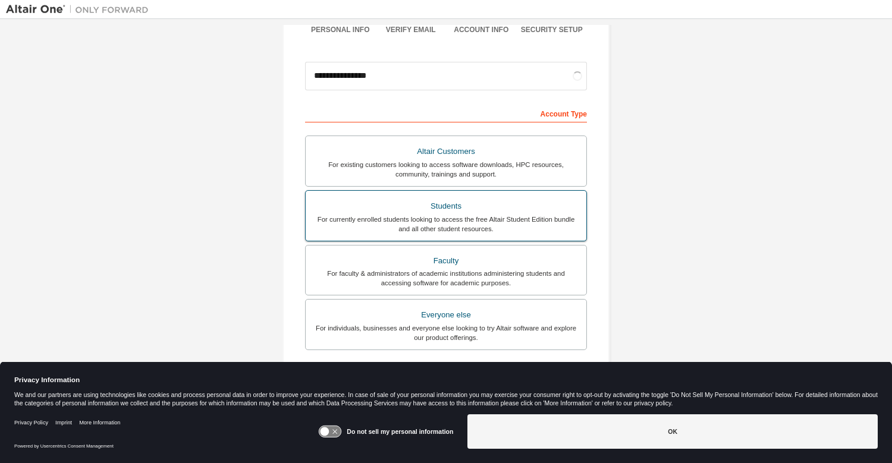 Image resolution: width=892 pixels, height=463 pixels. Describe the element at coordinates (446, 206) in the screenshot. I see `div: Students` at that location.